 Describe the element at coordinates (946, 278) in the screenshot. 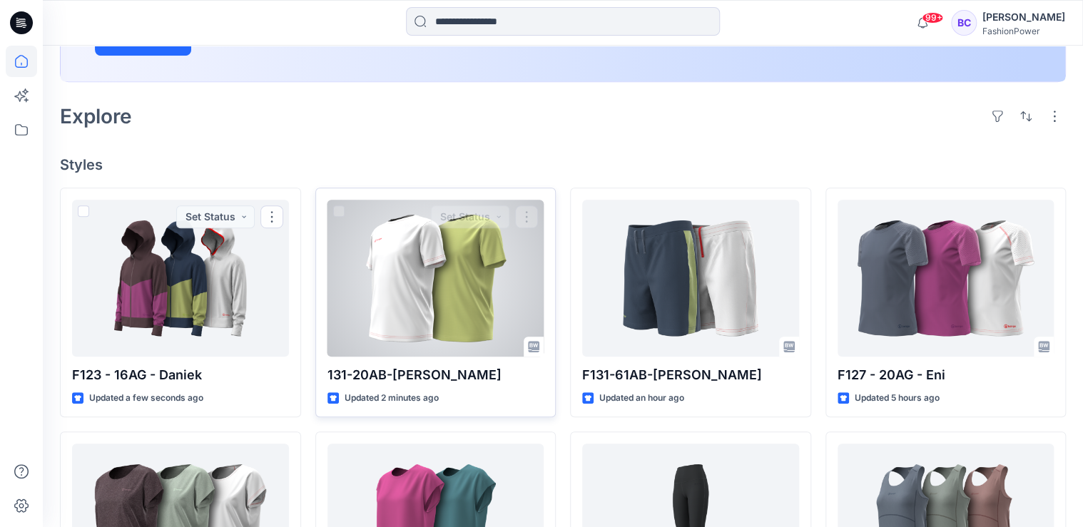

I see `a: F127 - 20AG - Eni` at that location.